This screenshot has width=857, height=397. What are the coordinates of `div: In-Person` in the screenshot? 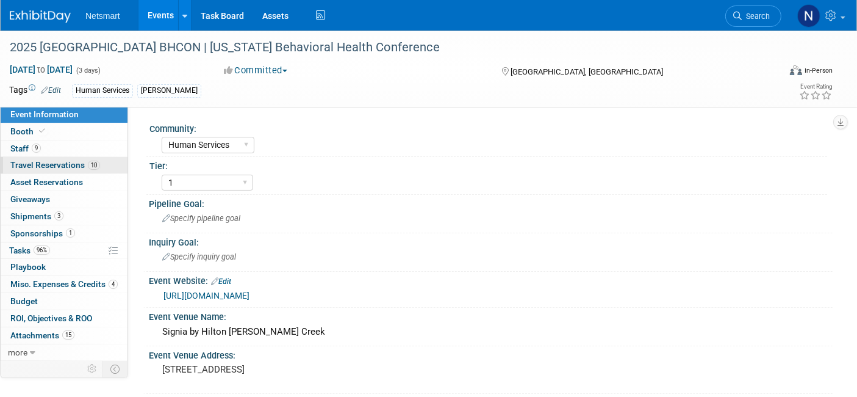 It's located at (818, 70).